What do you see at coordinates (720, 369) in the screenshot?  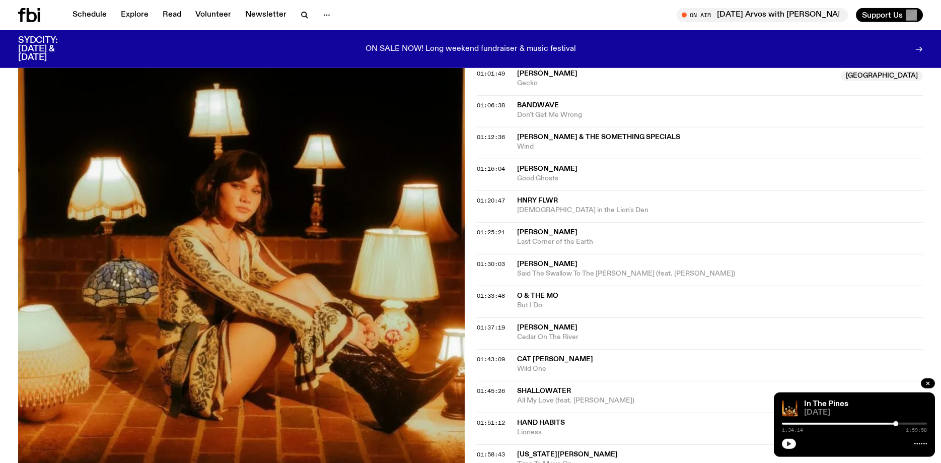 I see `span: Wild One` at bounding box center [720, 369].